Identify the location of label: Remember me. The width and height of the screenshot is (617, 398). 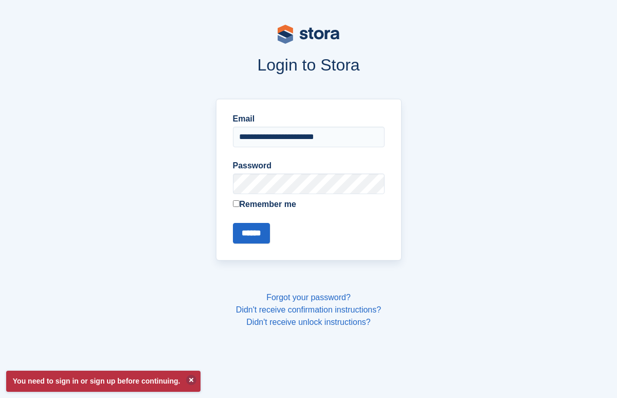
(309, 204).